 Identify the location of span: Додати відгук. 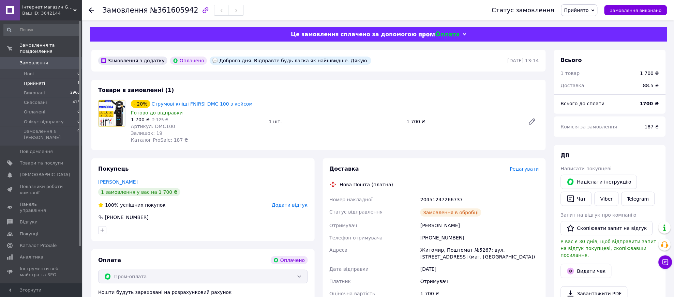
(289, 205).